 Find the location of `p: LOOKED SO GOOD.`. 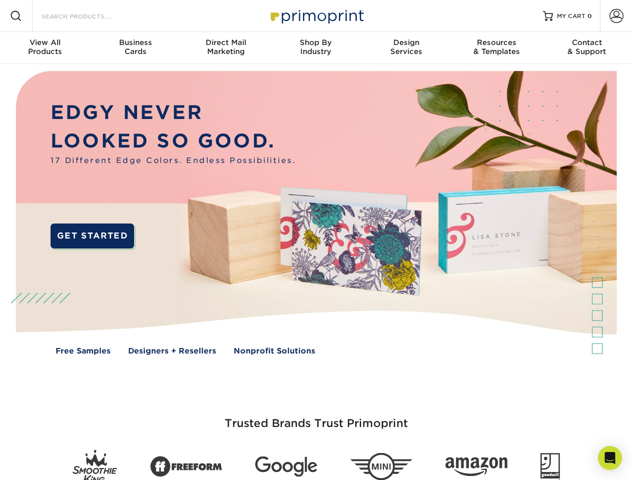

p: LOOKED SO GOOD. is located at coordinates (173, 141).